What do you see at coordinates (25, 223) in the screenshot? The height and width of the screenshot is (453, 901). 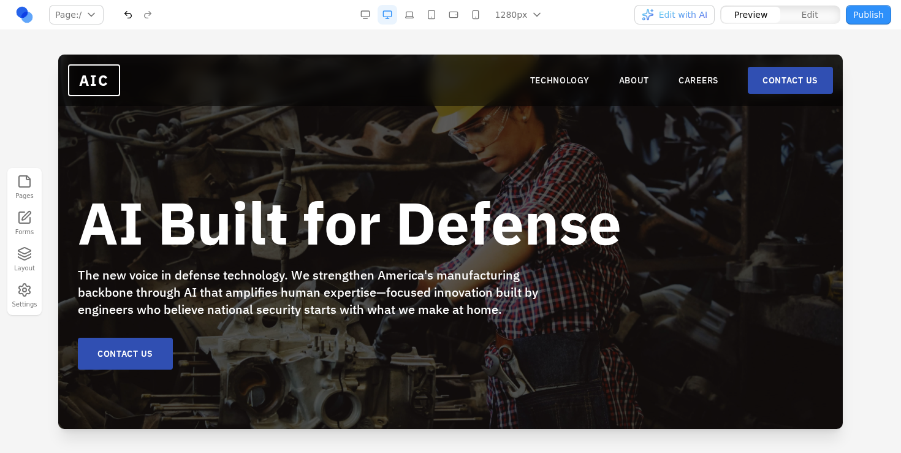 I see `a: Forms` at bounding box center [25, 223].